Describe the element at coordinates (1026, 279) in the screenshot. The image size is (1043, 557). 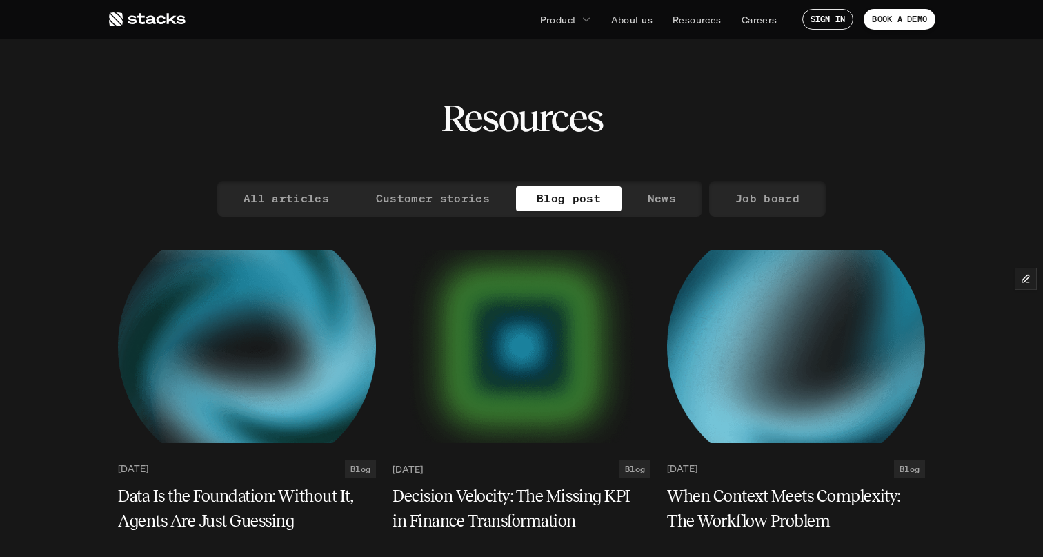
I see `button: Edit Framer Content` at that location.